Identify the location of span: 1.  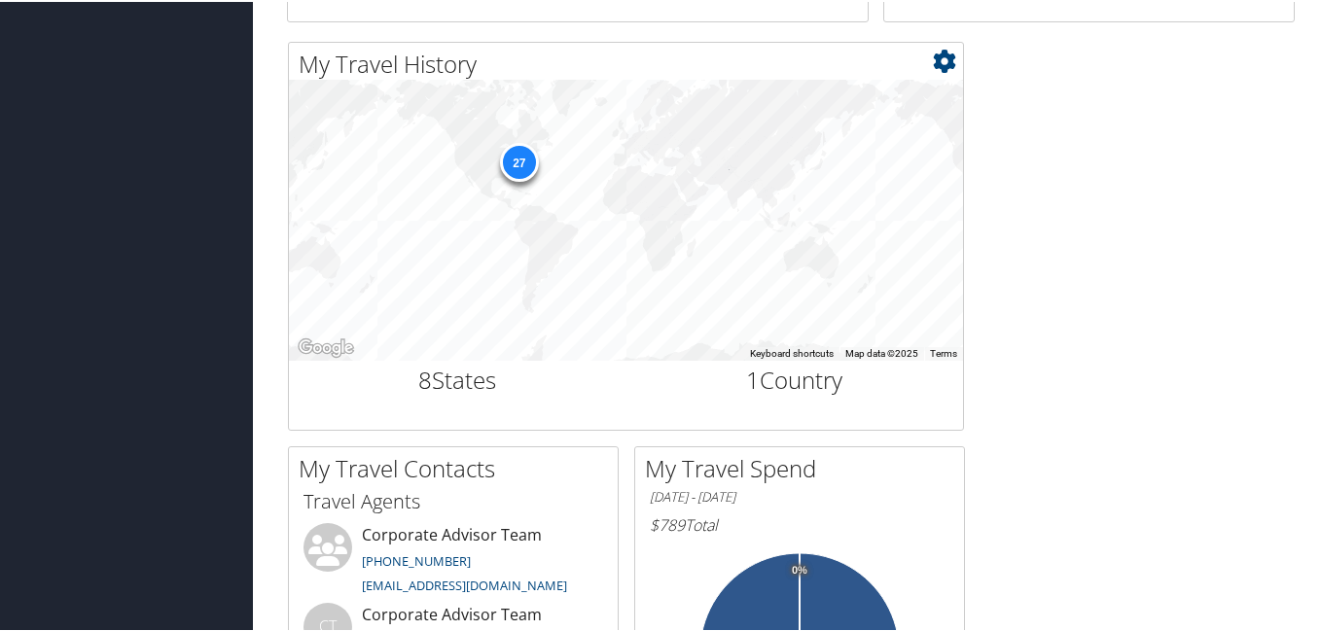
(753, 377).